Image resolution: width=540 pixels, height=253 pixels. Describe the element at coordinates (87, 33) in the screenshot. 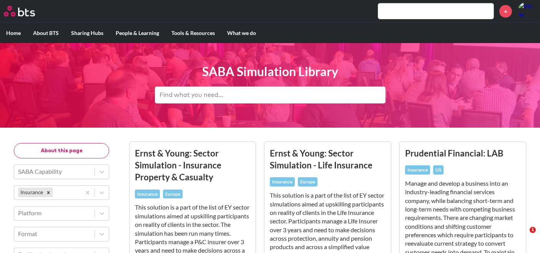

I see `label: Sharing Hubs` at that location.